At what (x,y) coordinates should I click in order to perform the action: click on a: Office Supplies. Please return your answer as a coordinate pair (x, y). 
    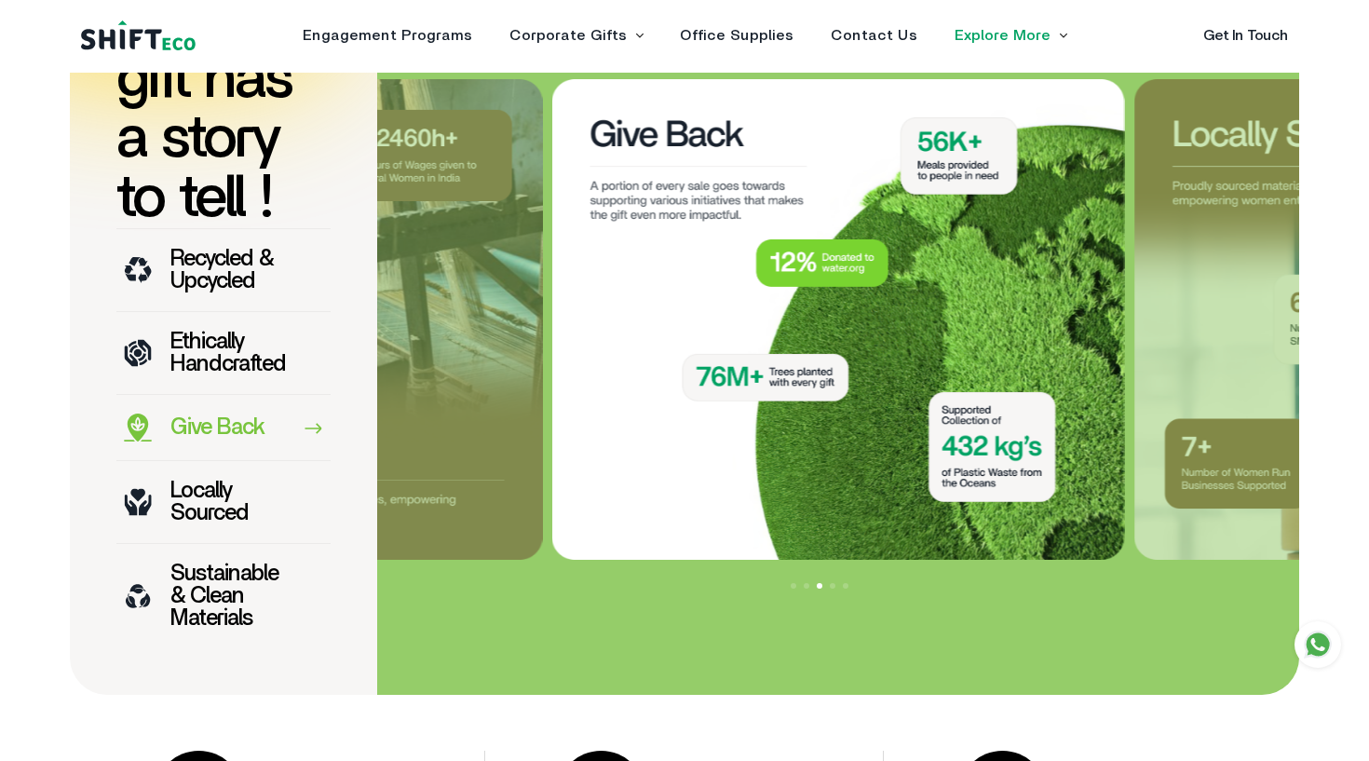
    Looking at the image, I should click on (737, 35).